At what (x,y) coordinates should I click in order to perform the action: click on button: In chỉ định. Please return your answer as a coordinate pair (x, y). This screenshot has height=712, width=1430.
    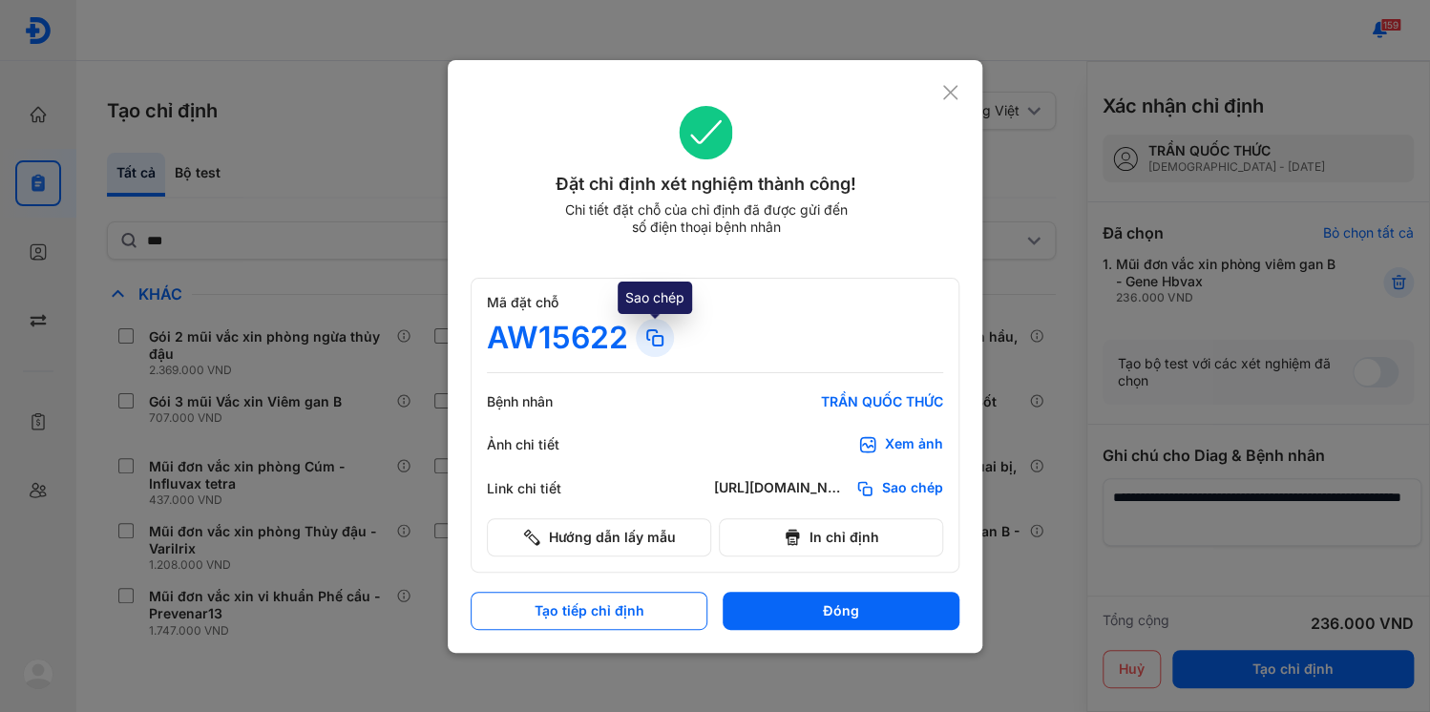
    Looking at the image, I should click on (830, 537).